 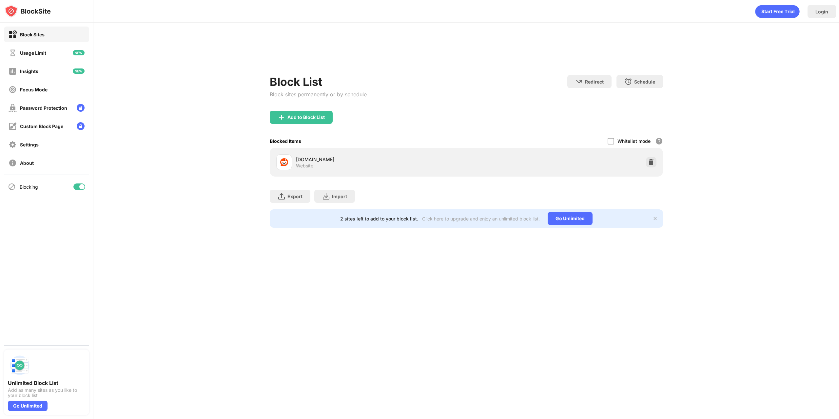 I want to click on div: Block Sites, so click(x=32, y=34).